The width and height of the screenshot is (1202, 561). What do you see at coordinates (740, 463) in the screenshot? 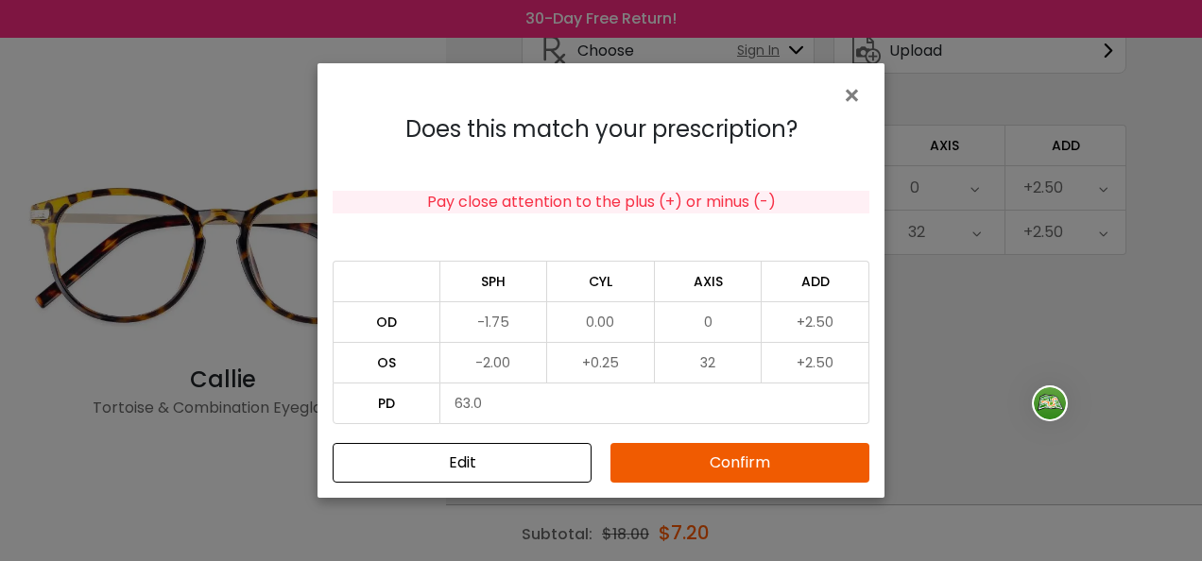
I see `button: Confirm` at bounding box center [740, 463].